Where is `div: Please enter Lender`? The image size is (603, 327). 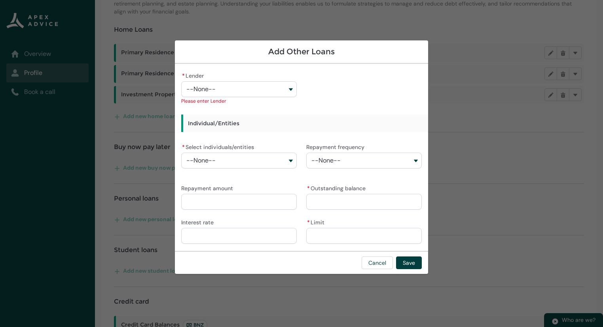
div: Please enter Lender is located at coordinates (239, 101).